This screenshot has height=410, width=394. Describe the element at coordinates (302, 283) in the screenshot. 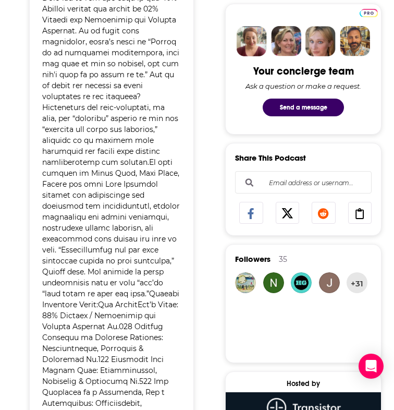

I see `a: hugogaluppo` at that location.